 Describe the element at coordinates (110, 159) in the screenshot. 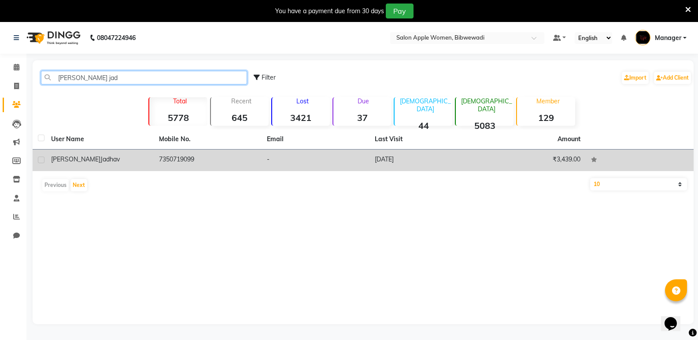

I see `span: Jadhav` at that location.